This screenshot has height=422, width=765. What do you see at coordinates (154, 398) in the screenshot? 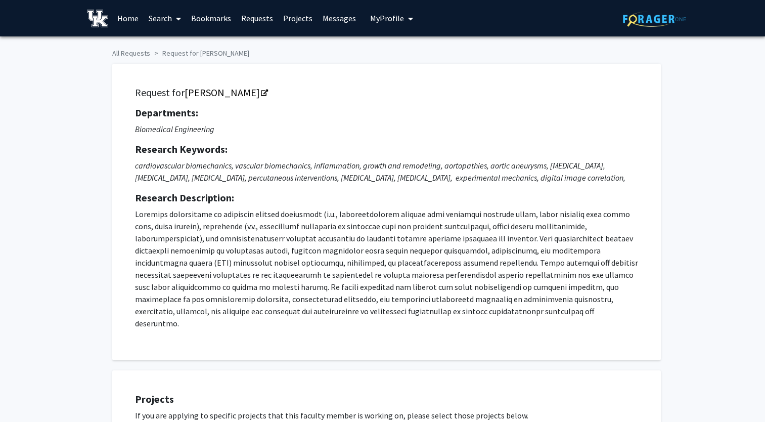
I see `strong: Projects` at bounding box center [154, 398].